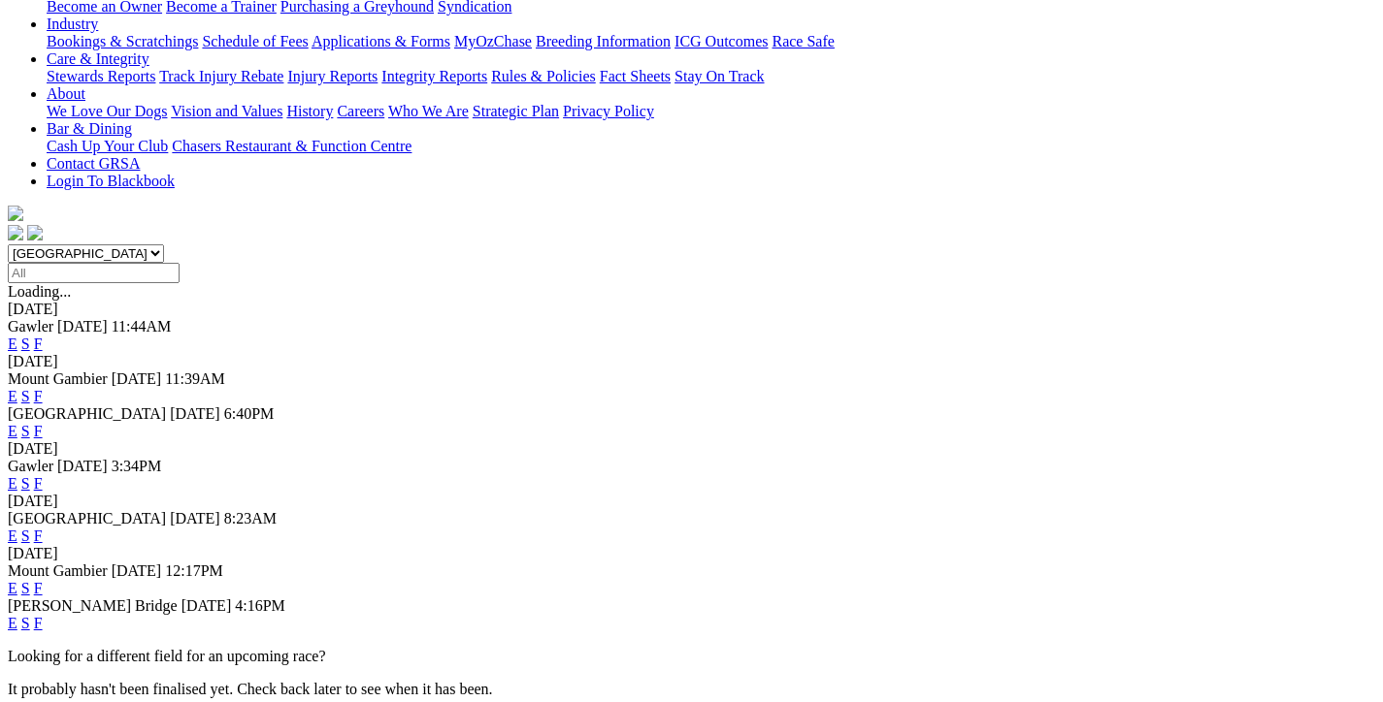  Describe the element at coordinates (142, 326) in the screenshot. I see `span: 11:44AM` at that location.